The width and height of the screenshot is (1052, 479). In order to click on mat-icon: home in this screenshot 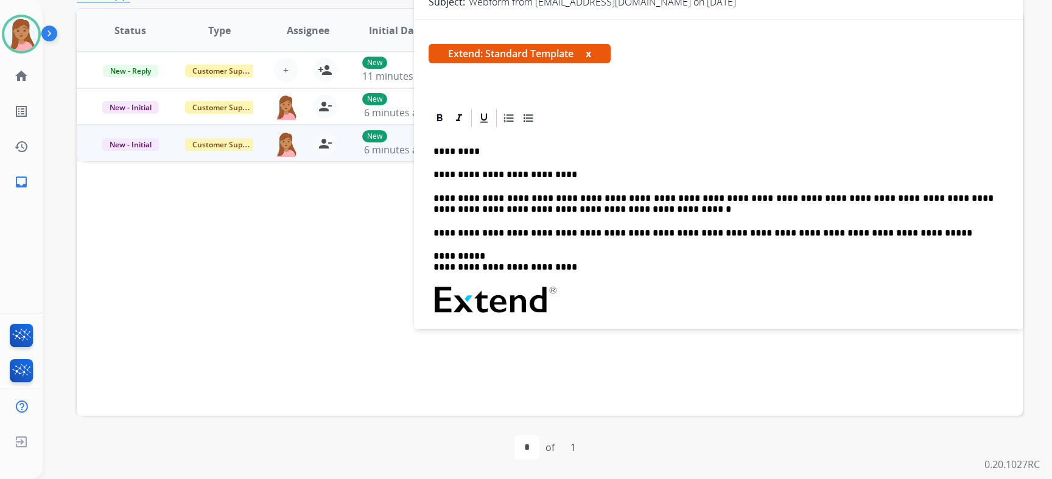, I will do `click(21, 76)`.